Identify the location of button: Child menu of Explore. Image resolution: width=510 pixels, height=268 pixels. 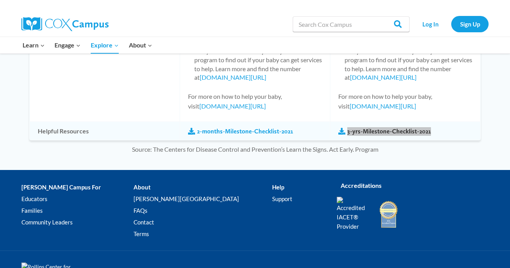
(105, 45).